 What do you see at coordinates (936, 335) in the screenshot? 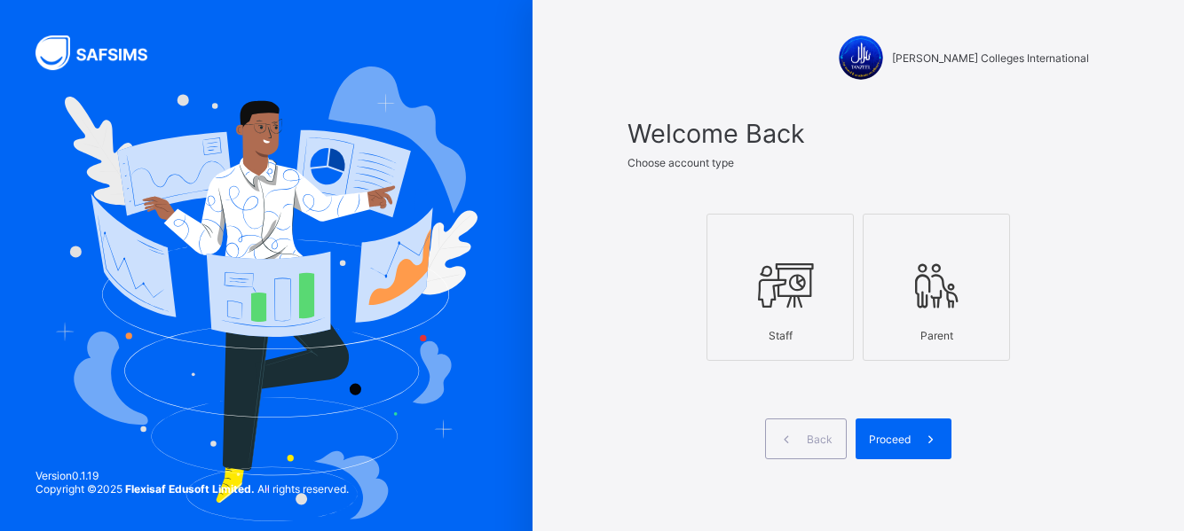
I see `div: Parent` at bounding box center [936, 335].